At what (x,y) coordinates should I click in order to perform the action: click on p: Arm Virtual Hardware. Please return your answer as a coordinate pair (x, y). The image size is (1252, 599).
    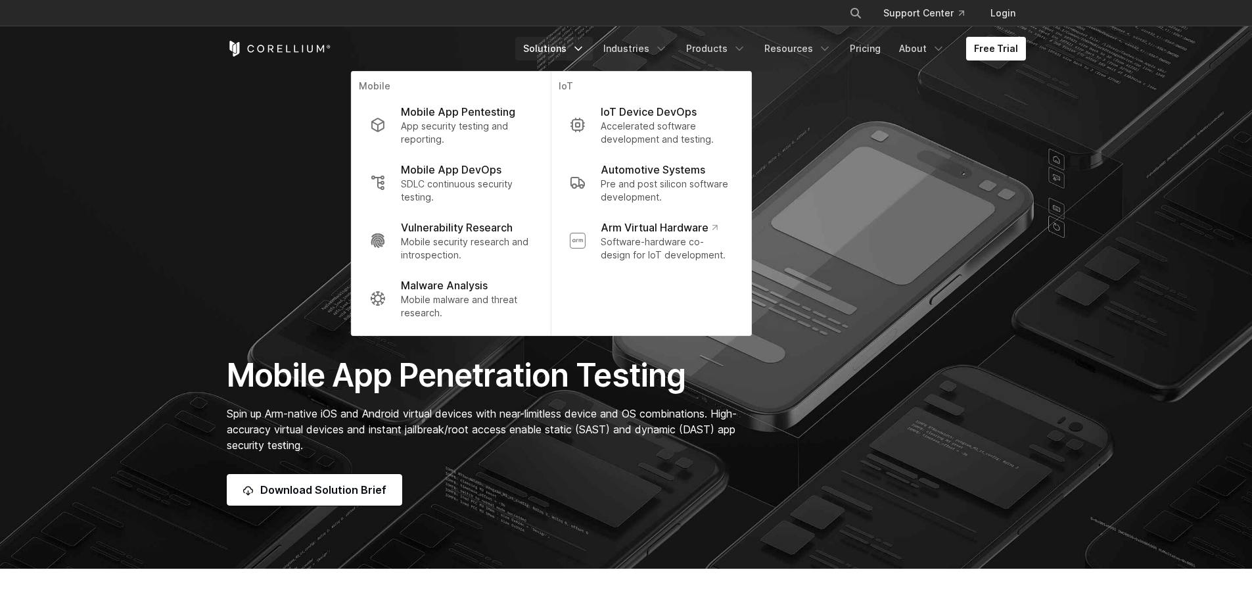
    Looking at the image, I should click on (658, 227).